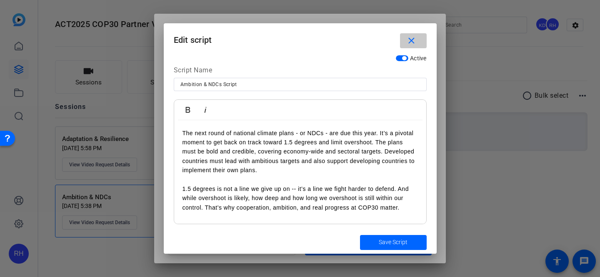  Describe the element at coordinates (188, 110) in the screenshot. I see `button: Bold (⌘B)` at that location.